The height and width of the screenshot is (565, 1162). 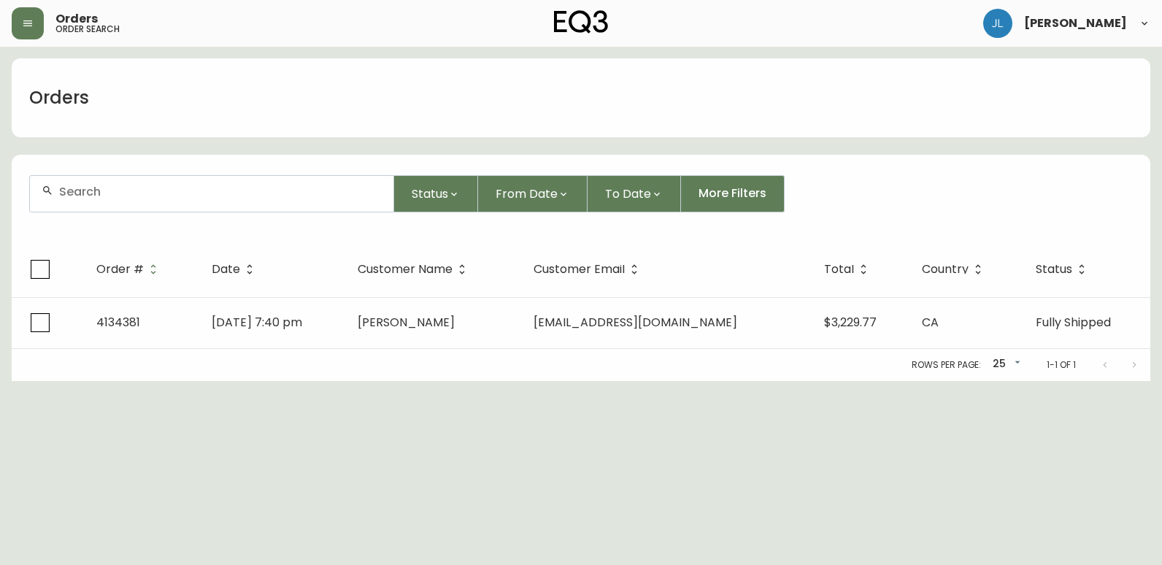 I want to click on h5: order search, so click(x=88, y=29).